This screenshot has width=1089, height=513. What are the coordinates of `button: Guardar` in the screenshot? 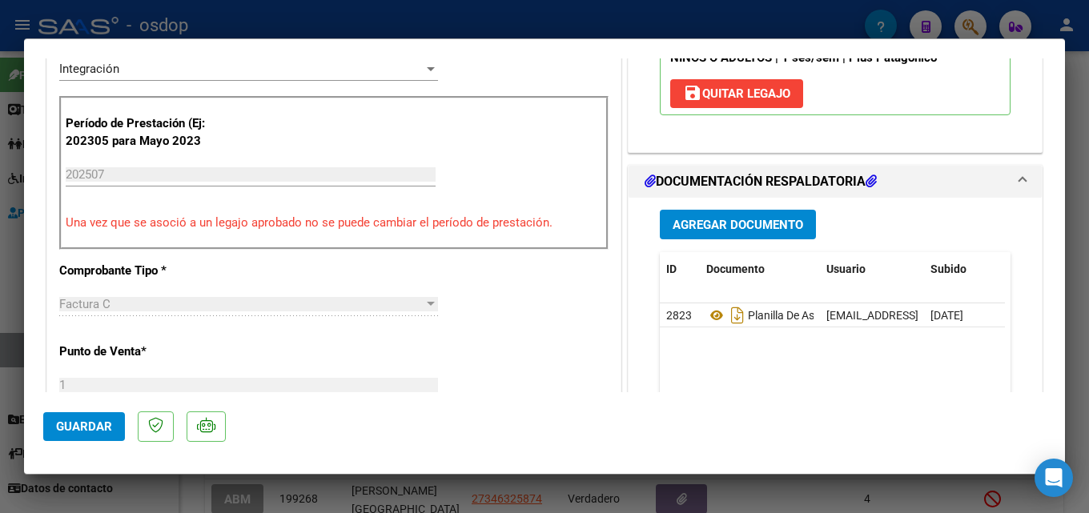 It's located at (84, 427).